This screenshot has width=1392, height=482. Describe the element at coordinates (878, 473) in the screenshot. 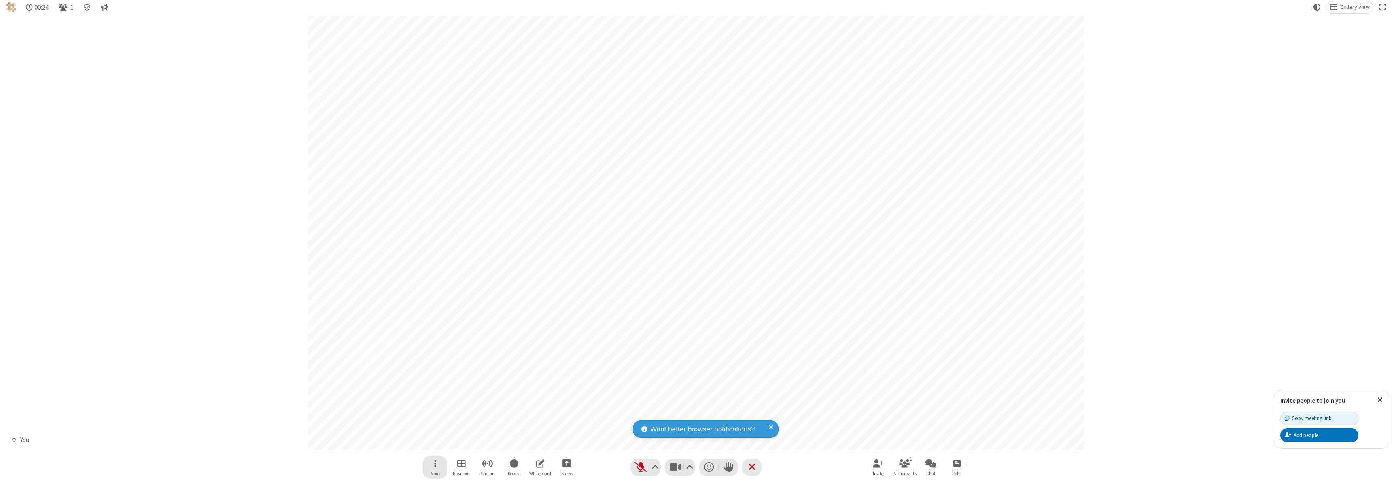

I see `span: Invite` at that location.